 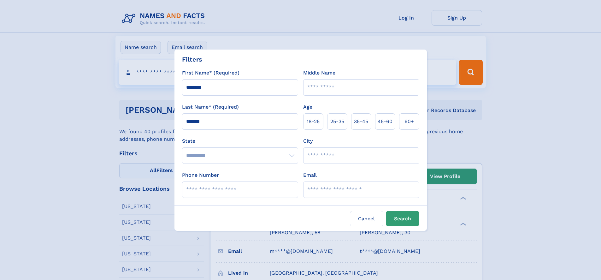 What do you see at coordinates (403, 218) in the screenshot?
I see `button: Search` at bounding box center [403, 218].